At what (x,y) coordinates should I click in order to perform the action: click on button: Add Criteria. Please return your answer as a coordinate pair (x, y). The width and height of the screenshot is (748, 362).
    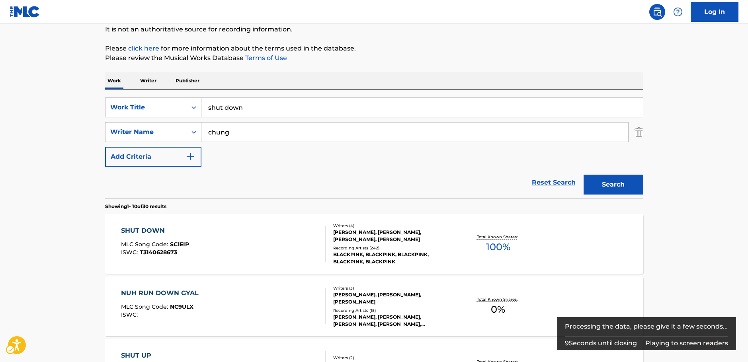
    Looking at the image, I should click on (153, 157).